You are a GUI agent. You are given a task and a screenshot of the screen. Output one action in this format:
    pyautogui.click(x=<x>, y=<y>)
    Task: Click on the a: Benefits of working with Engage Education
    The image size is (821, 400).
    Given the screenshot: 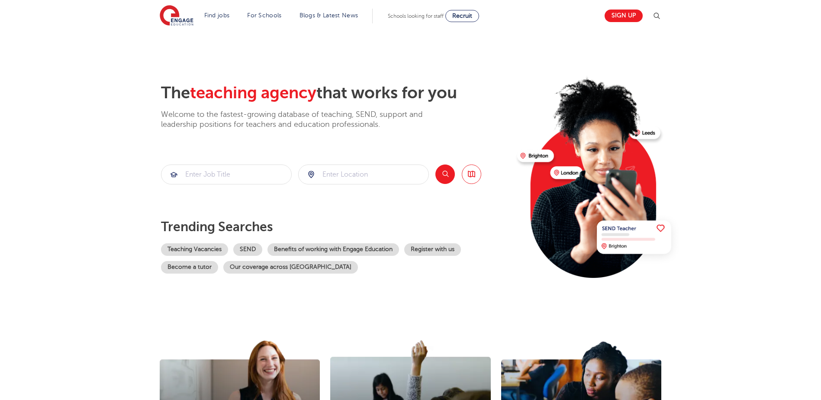 What is the action you would take?
    pyautogui.click(x=333, y=249)
    